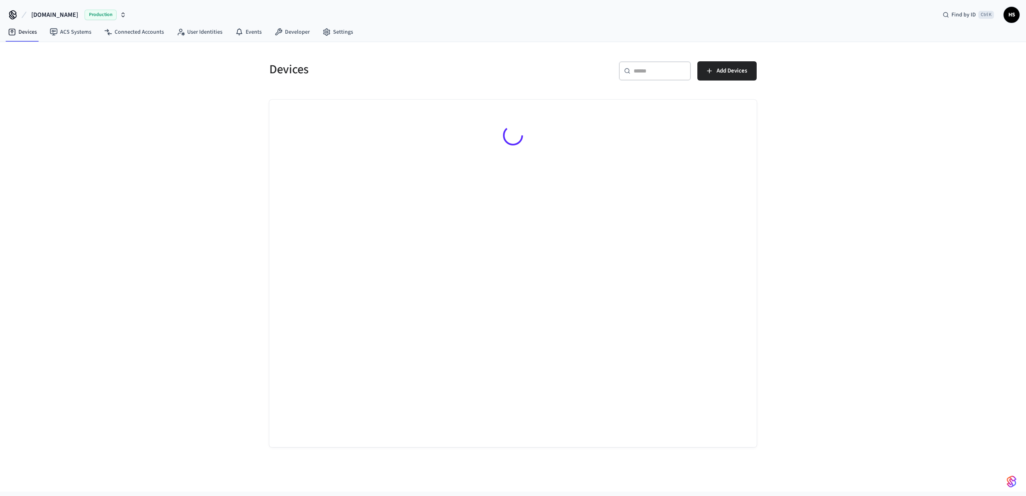  I want to click on span: HS, so click(1012, 15).